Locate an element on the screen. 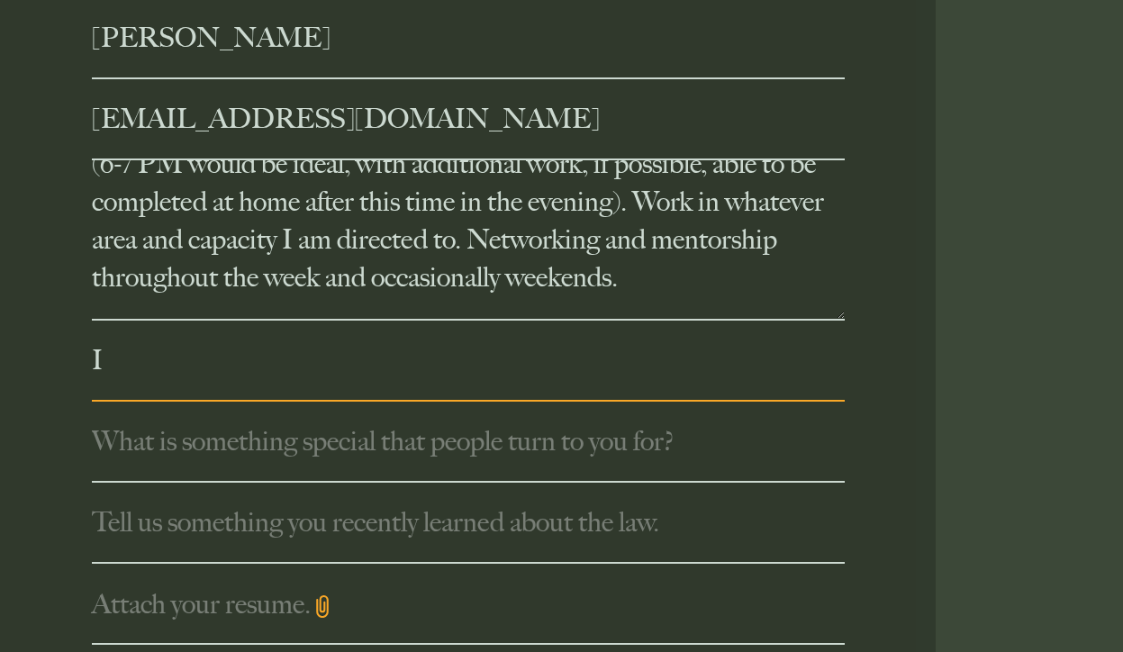 The width and height of the screenshot is (1123, 652). img: icon-upload.svg is located at coordinates (322, 606).